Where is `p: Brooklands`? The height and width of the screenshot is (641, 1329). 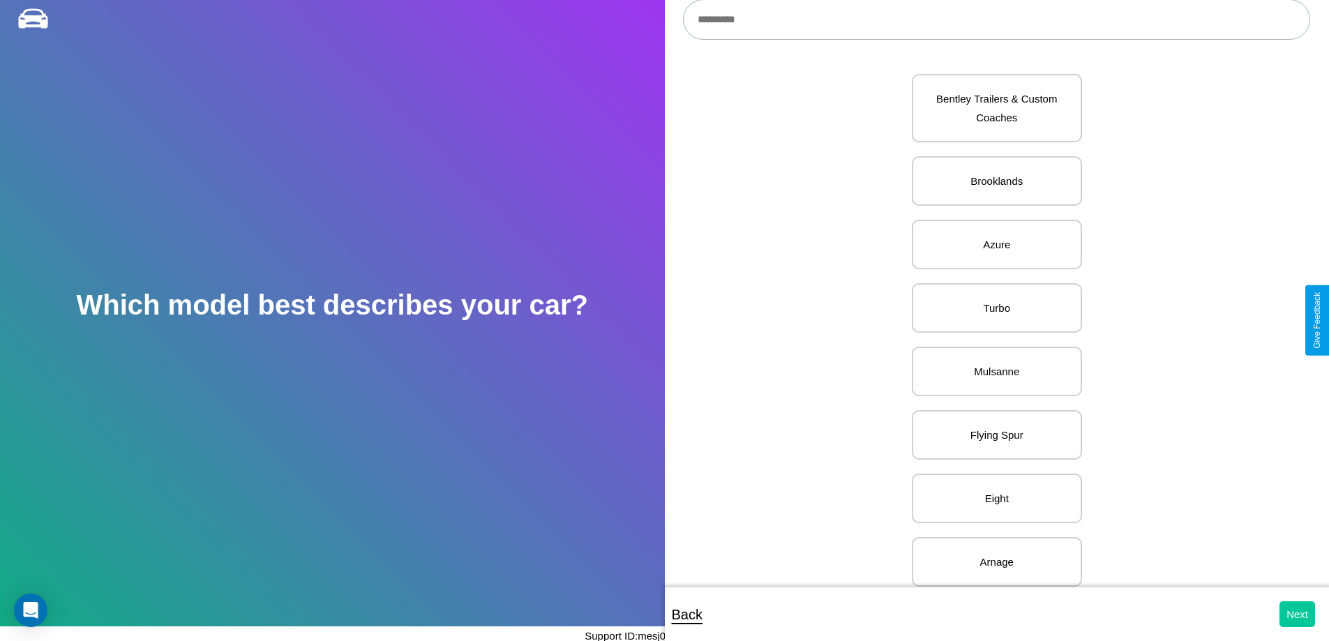
p: Brooklands is located at coordinates (997, 181).